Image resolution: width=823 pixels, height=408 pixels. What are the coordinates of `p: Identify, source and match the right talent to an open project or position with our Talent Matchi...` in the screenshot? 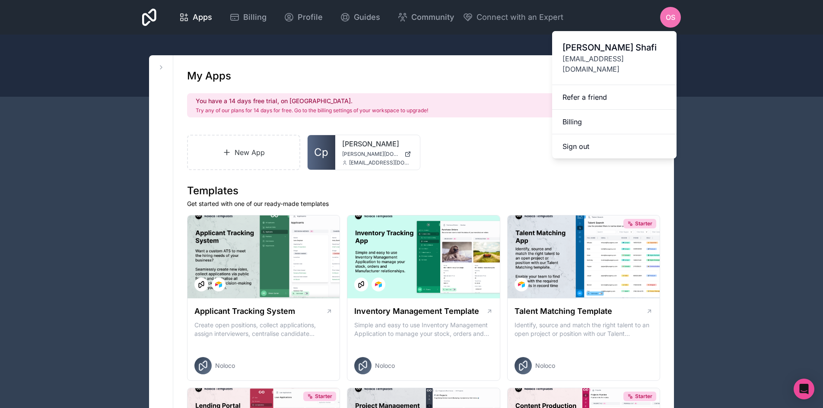 It's located at (584, 330).